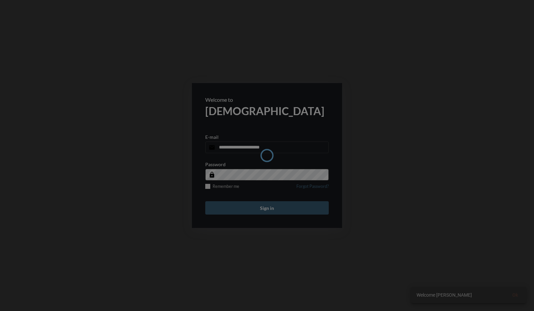 This screenshot has width=534, height=311. What do you see at coordinates (222, 186) in the screenshot?
I see `label: Remember me` at bounding box center [222, 186].